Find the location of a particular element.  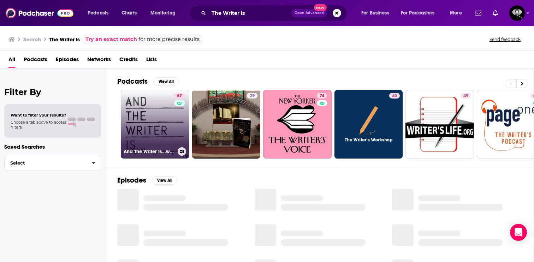

span: Lists is located at coordinates (152, 61).